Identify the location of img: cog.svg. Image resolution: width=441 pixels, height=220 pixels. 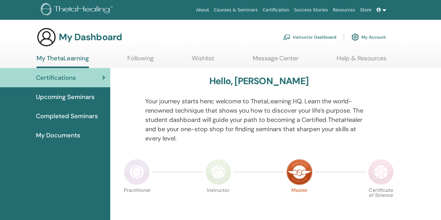
(355, 37).